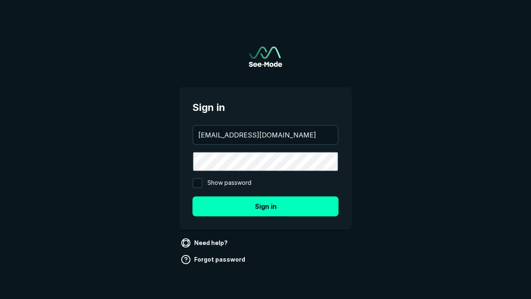  What do you see at coordinates (230, 183) in the screenshot?
I see `span: Show password` at bounding box center [230, 183].